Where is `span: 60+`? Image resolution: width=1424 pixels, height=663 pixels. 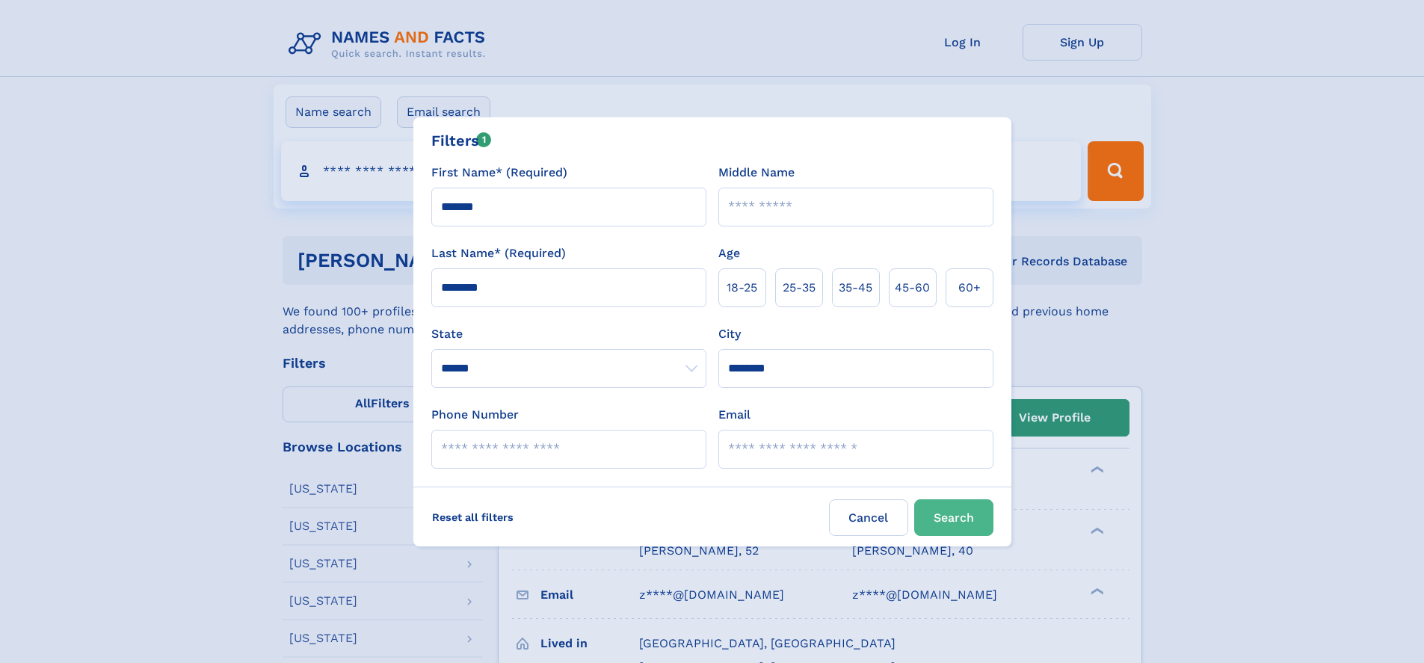
span: 60+ is located at coordinates (970, 288).